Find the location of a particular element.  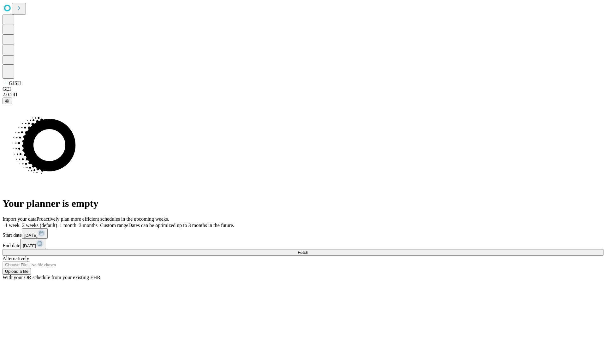

span: Custom range is located at coordinates (114, 225).